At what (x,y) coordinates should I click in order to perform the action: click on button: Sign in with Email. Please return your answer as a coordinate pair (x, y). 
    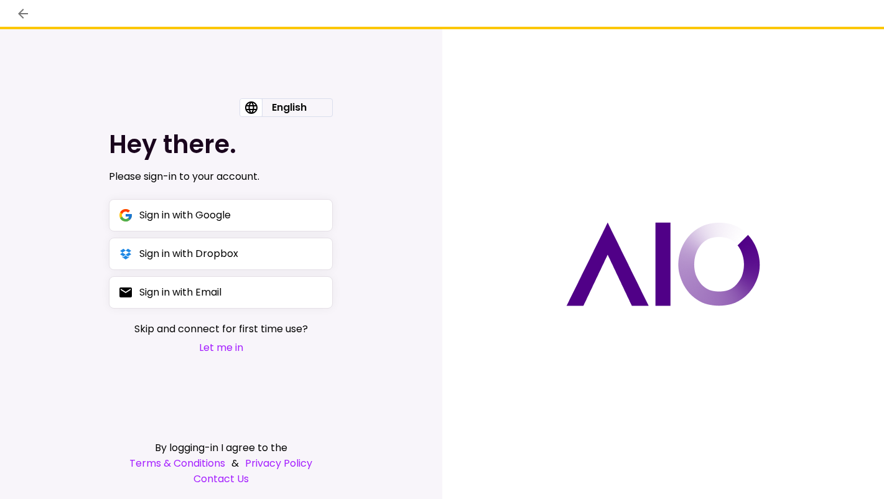
    Looking at the image, I should click on (221, 292).